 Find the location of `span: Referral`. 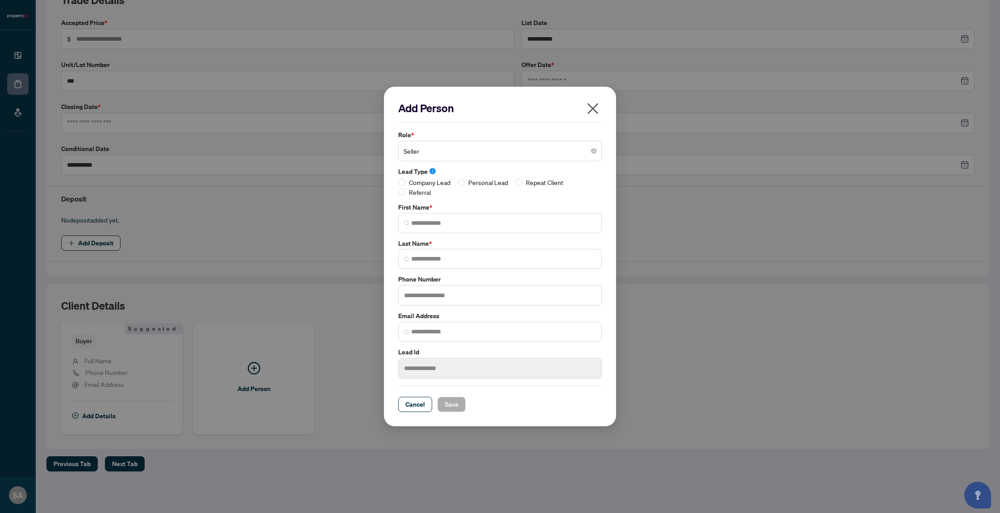

span: Referral is located at coordinates (420, 192).